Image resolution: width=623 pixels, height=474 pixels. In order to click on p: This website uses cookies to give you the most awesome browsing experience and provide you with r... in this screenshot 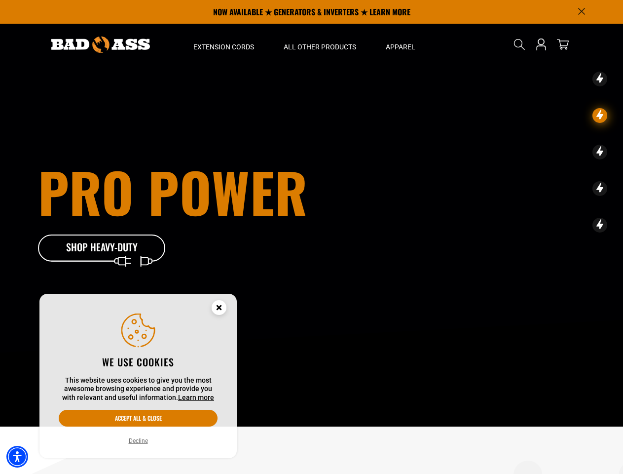, I will do `click(138, 389)`.